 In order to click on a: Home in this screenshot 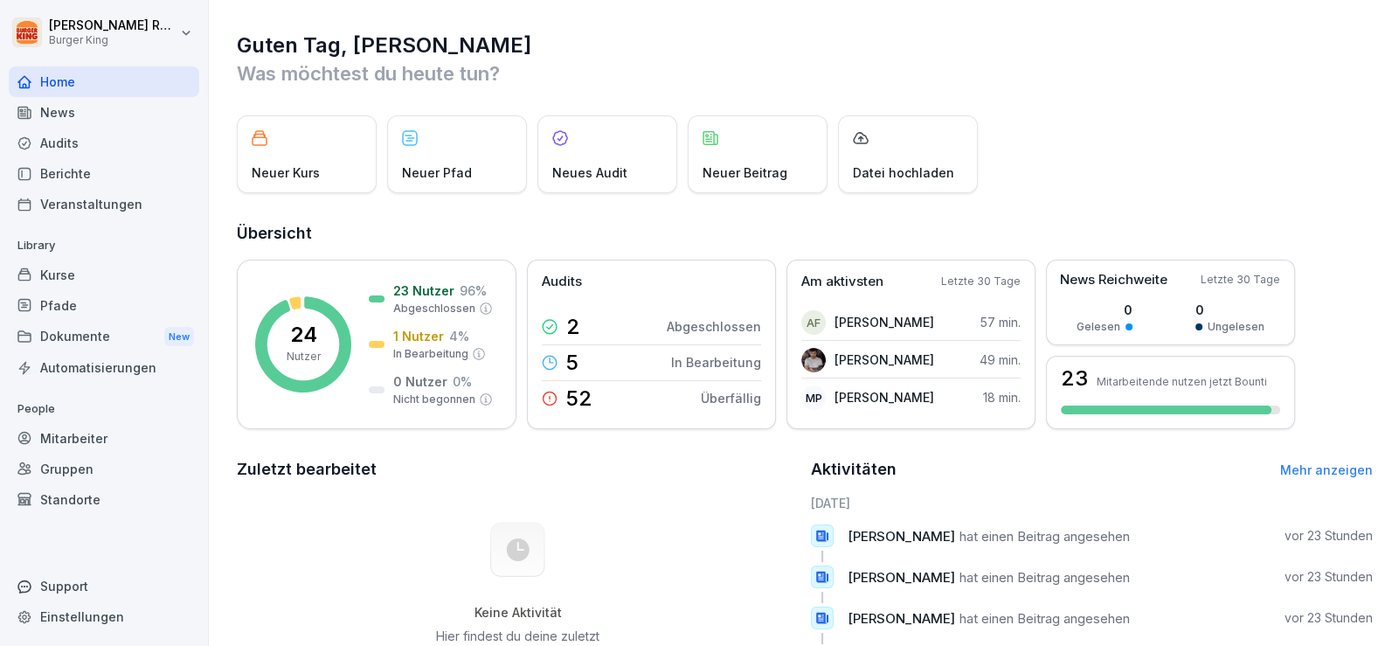, I will do `click(104, 81)`.